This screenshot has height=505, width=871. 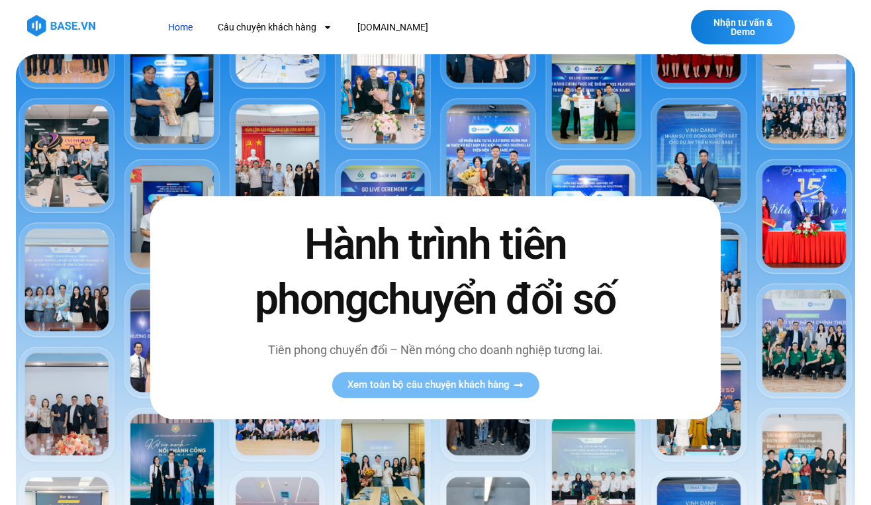 What do you see at coordinates (275, 27) in the screenshot?
I see `a: Câu chuyện khách hàng` at bounding box center [275, 27].